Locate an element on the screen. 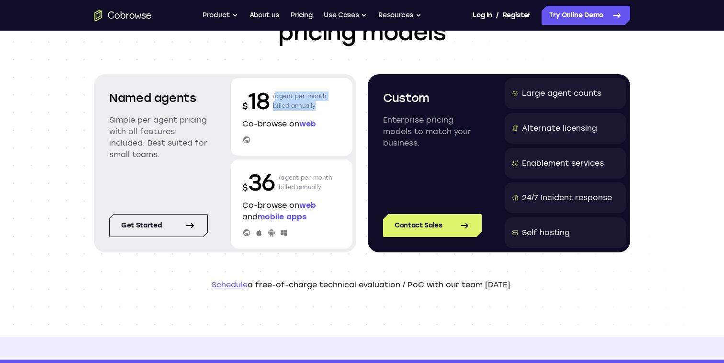 The width and height of the screenshot is (724, 363). p: 36 is located at coordinates (258, 182).